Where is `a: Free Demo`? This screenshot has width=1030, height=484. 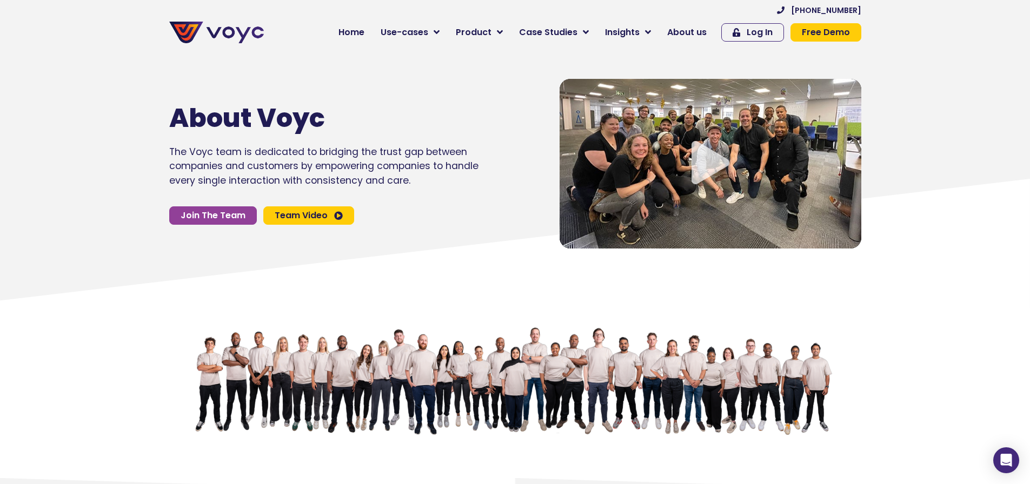 a: Free Demo is located at coordinates (825, 32).